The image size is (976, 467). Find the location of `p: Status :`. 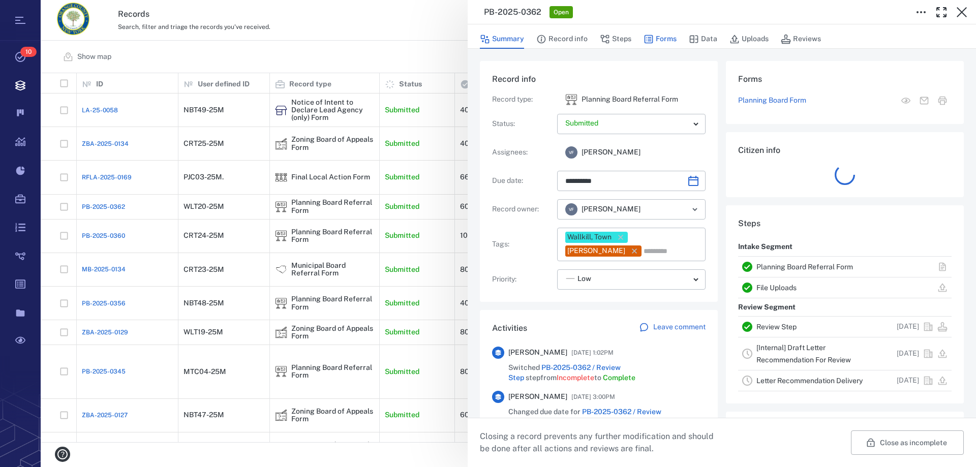

p: Status : is located at coordinates (523, 124).